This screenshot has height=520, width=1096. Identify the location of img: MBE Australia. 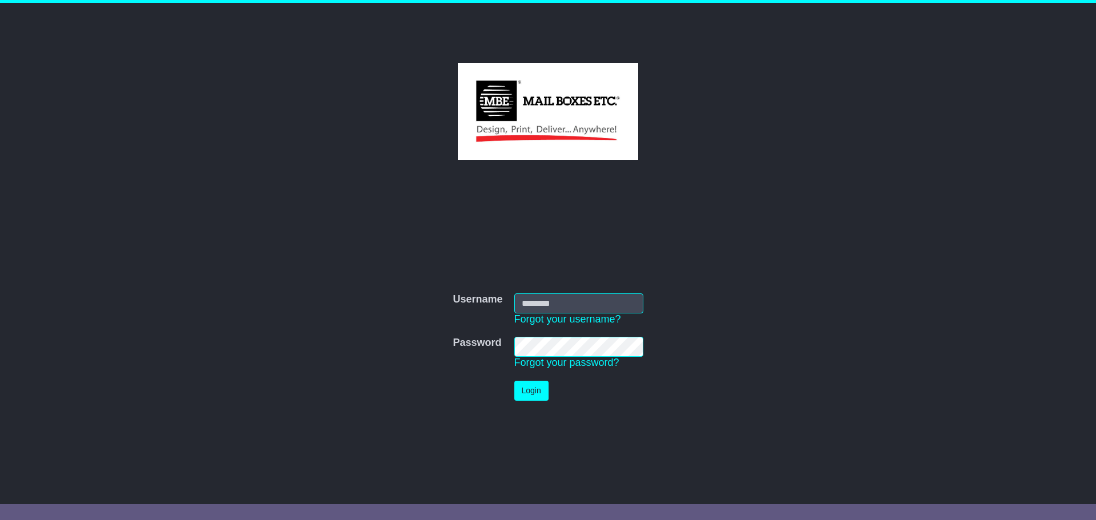
(548, 111).